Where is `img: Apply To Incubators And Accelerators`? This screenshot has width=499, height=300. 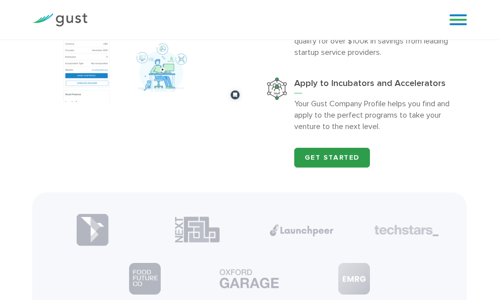 img: Apply To Incubators And Accelerators is located at coordinates (277, 89).